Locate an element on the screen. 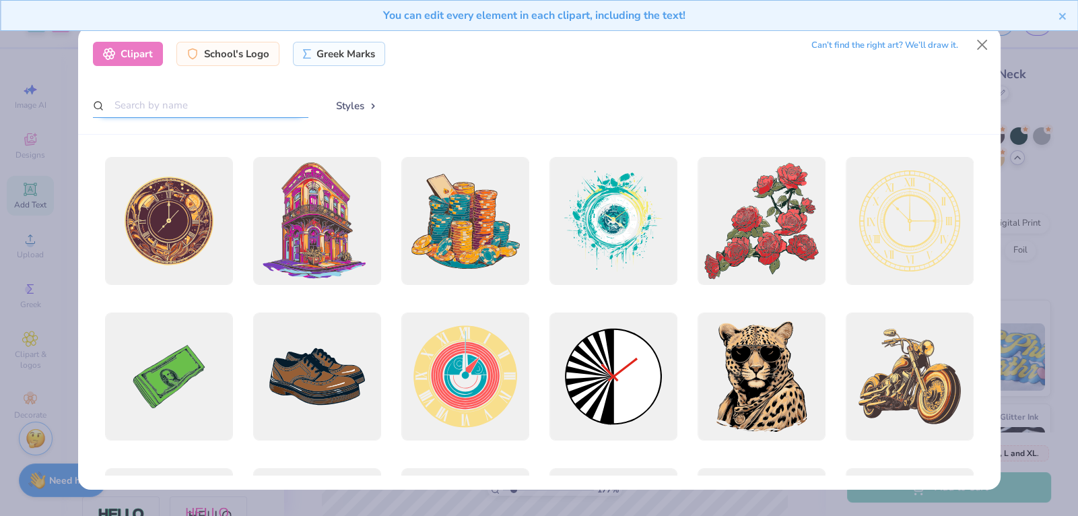 The image size is (1078, 516). button: Styles is located at coordinates (357, 106).